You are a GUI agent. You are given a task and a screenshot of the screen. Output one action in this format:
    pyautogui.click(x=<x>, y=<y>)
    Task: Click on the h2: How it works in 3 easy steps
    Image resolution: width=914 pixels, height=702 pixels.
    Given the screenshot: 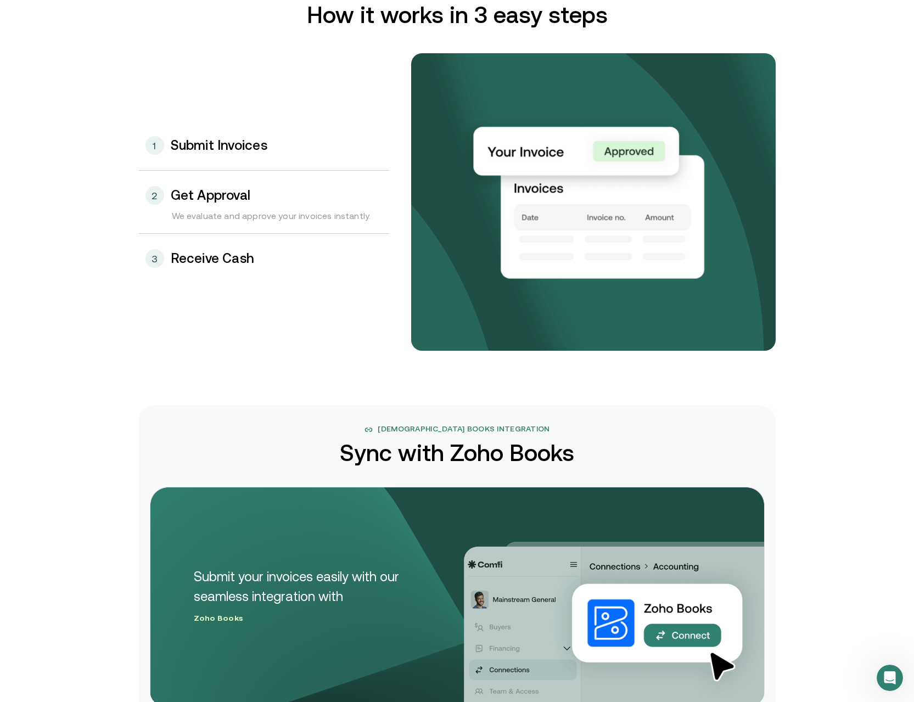 What is the action you would take?
    pyautogui.click(x=457, y=15)
    